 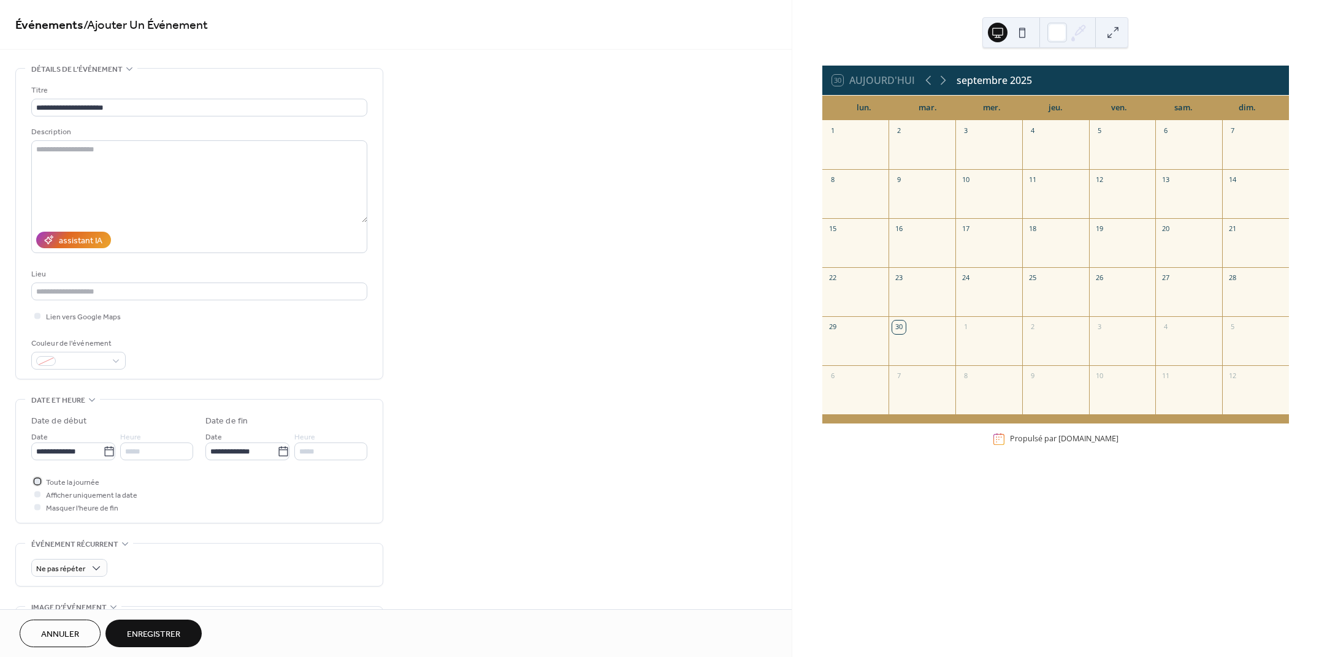 I want to click on div: 29, so click(x=833, y=327).